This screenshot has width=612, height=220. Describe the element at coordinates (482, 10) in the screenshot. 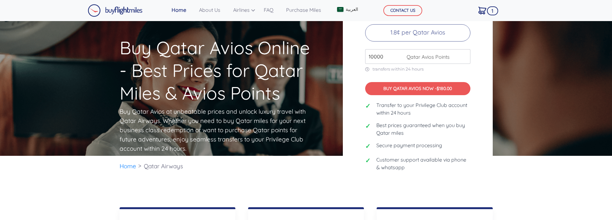

I see `a: 1` at that location.